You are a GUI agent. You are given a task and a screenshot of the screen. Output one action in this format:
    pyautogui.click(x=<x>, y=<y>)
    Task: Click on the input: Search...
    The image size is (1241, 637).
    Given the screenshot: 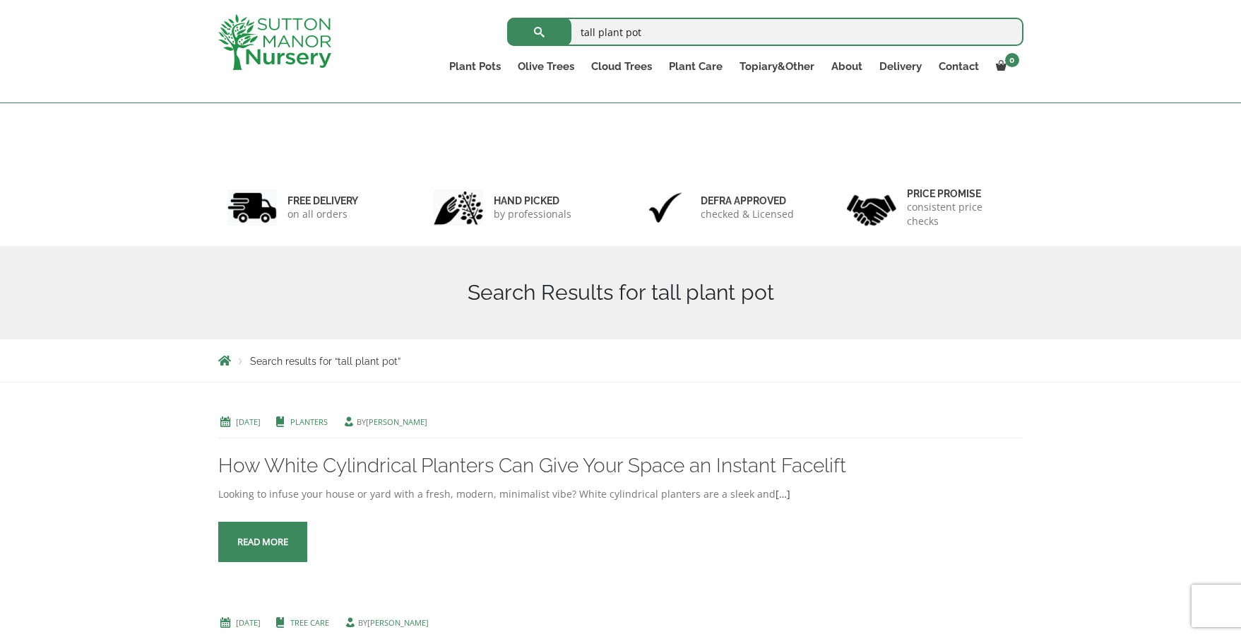 What is the action you would take?
    pyautogui.click(x=765, y=32)
    